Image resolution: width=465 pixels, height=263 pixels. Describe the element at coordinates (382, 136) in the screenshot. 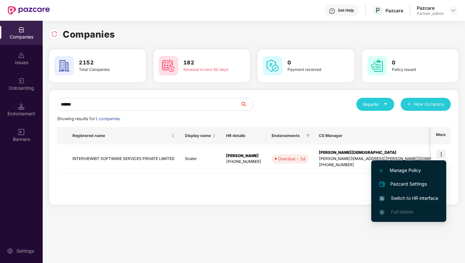

I see `span: CS Manager` at that location.